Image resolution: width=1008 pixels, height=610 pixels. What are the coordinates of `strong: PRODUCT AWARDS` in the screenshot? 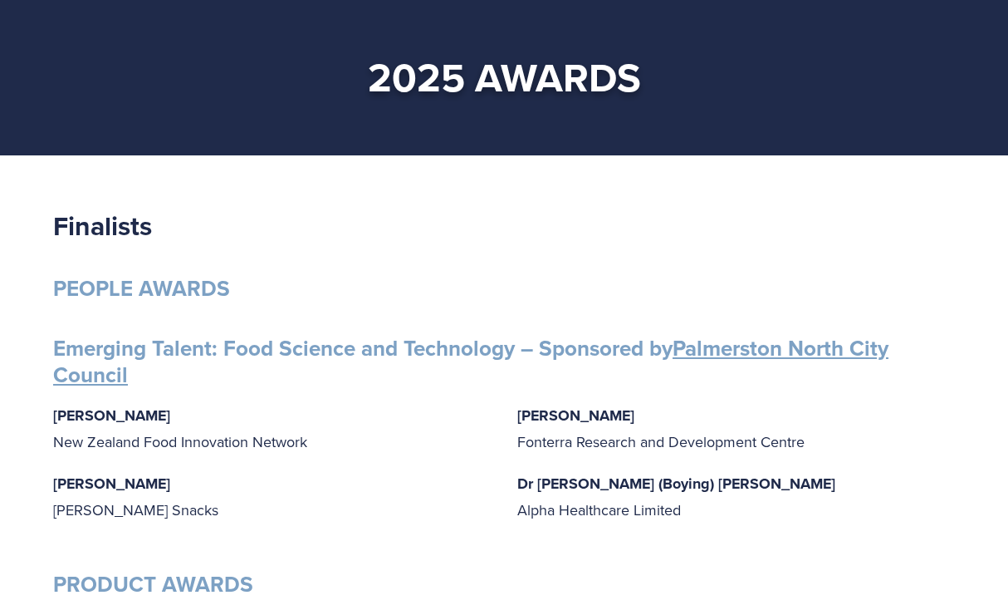 It's located at (153, 584).